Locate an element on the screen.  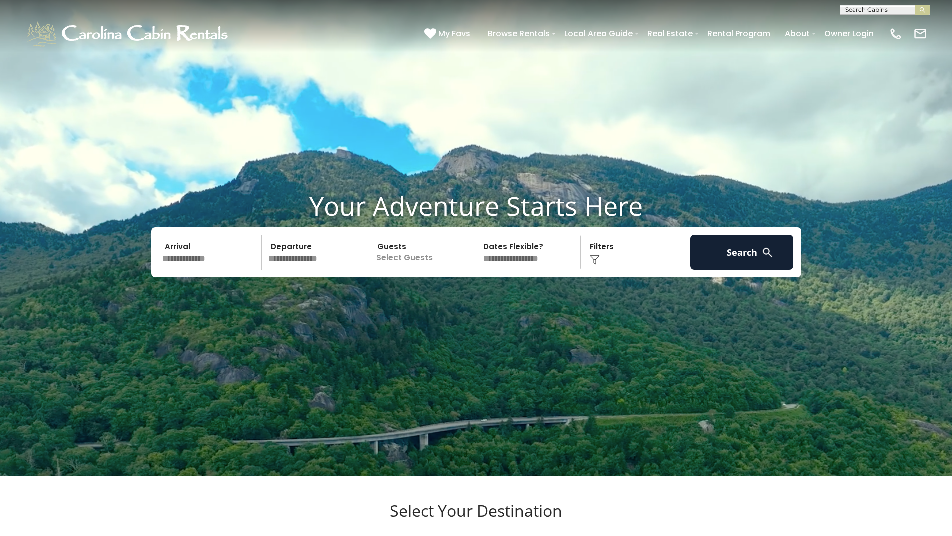
a: About is located at coordinates (797, 33).